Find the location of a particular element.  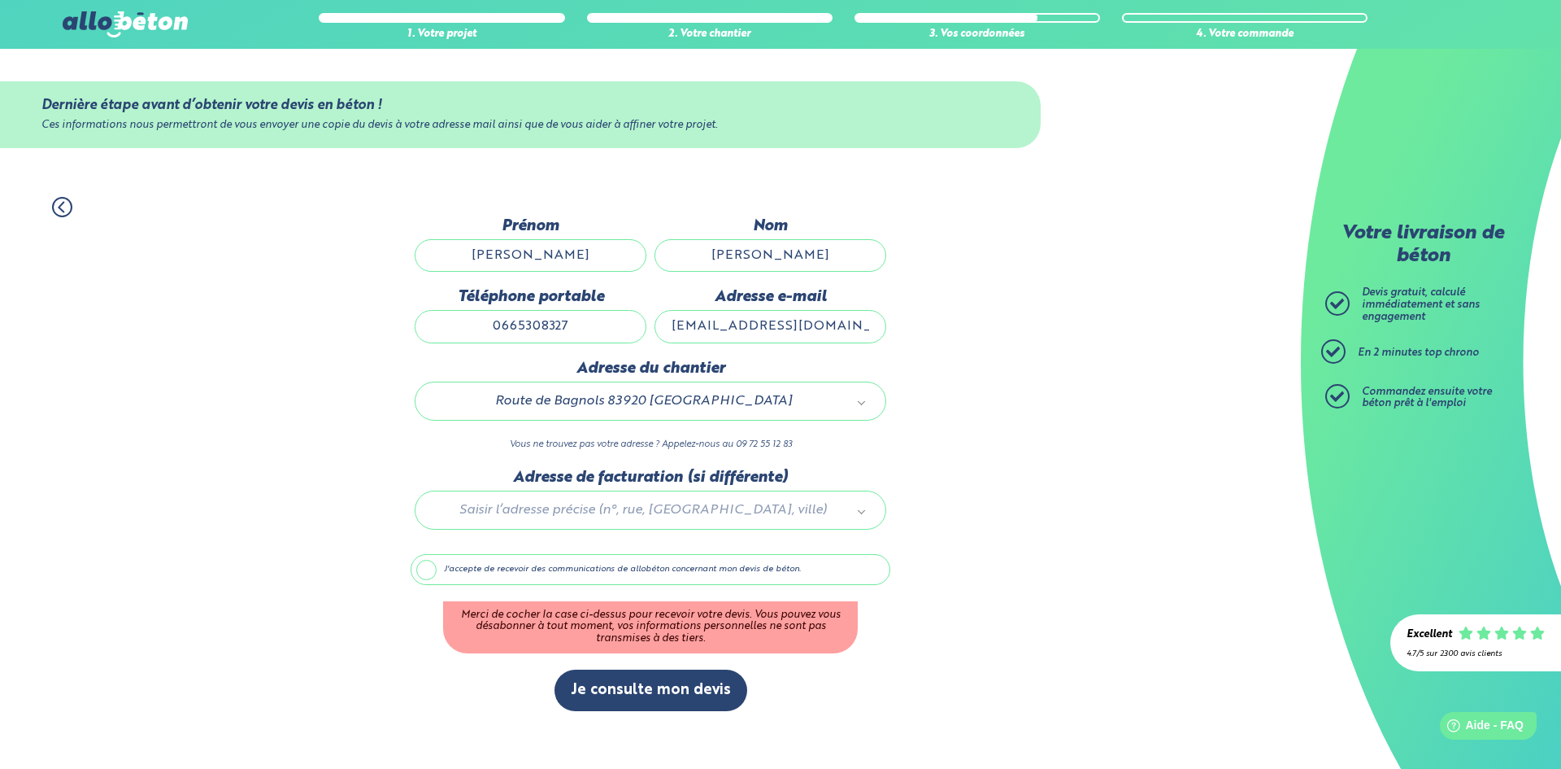

div: 4. Votre commande is located at coordinates (1245, 34).